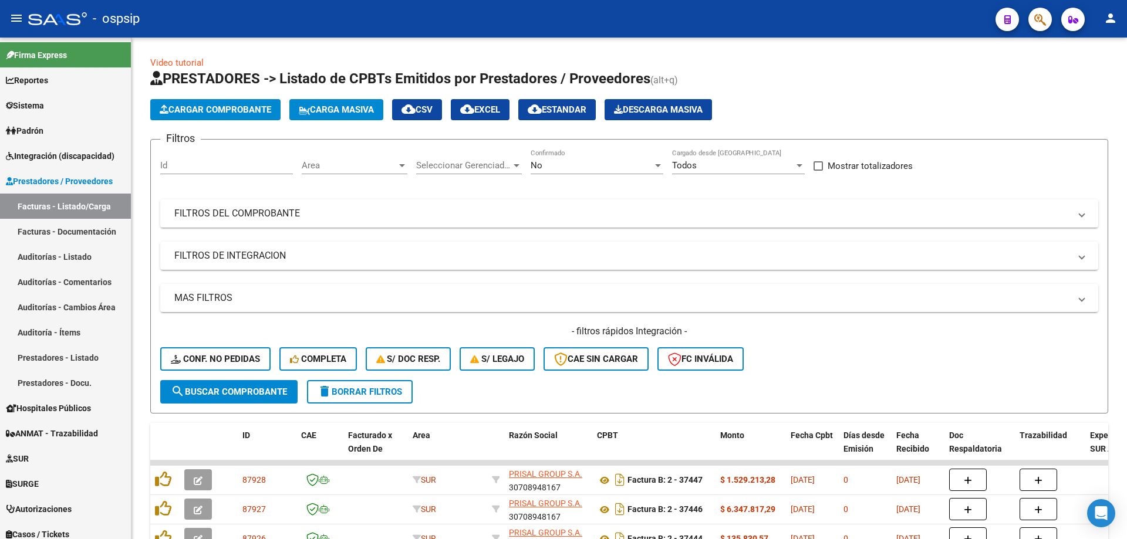 This screenshot has width=1127, height=539. I want to click on span: Todos, so click(684, 166).